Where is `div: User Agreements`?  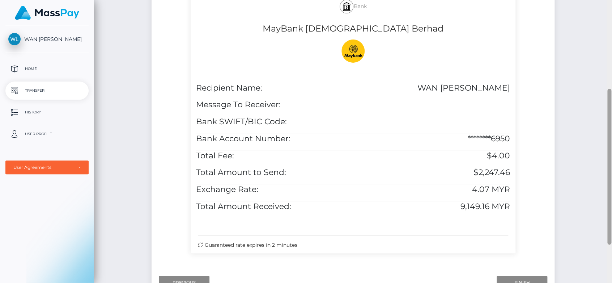
div: User Agreements is located at coordinates (43, 167).